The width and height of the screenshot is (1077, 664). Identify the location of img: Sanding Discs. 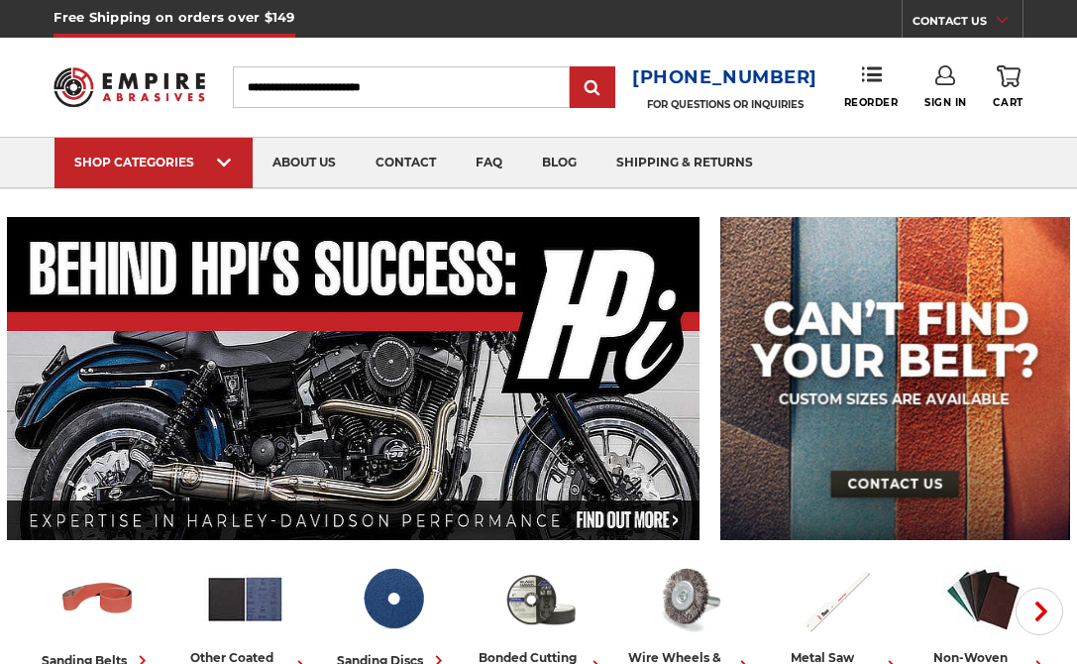
(392, 599).